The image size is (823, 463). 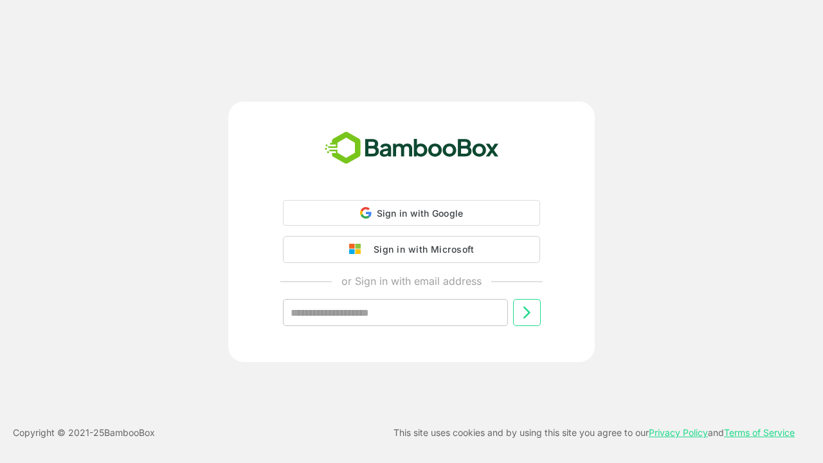 I want to click on button: Sign in with Microsoft, so click(x=411, y=249).